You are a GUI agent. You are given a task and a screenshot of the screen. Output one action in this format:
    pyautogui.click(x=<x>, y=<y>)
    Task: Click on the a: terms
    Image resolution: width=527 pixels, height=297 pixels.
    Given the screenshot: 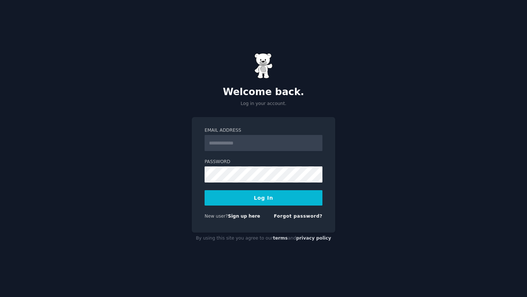 What is the action you would take?
    pyautogui.click(x=280, y=238)
    